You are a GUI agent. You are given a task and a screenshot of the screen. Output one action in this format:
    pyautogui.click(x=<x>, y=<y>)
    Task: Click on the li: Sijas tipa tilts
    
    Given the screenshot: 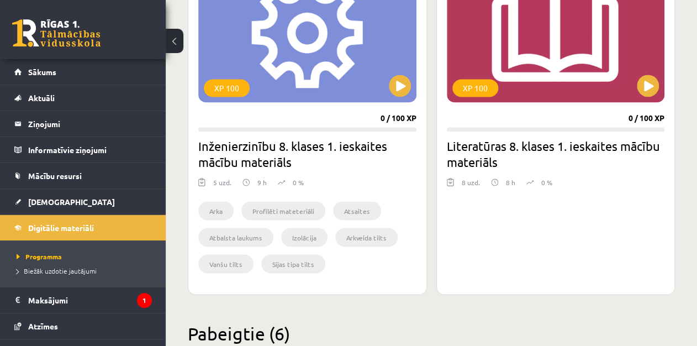 What is the action you would take?
    pyautogui.click(x=293, y=263)
    